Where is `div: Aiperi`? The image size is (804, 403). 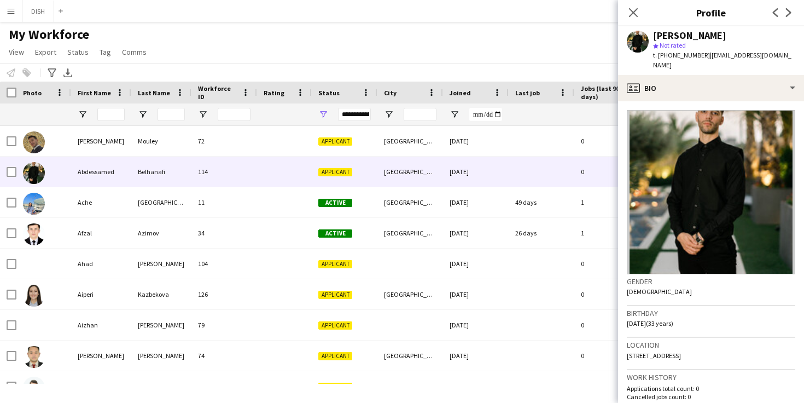 div: Aiperi is located at coordinates (101, 294).